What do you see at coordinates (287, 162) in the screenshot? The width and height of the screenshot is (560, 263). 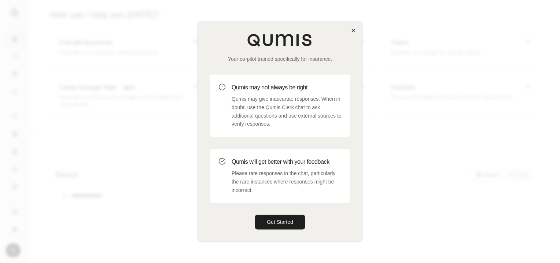 I see `h3: Qumis will get better with your feedback` at bounding box center [287, 162].